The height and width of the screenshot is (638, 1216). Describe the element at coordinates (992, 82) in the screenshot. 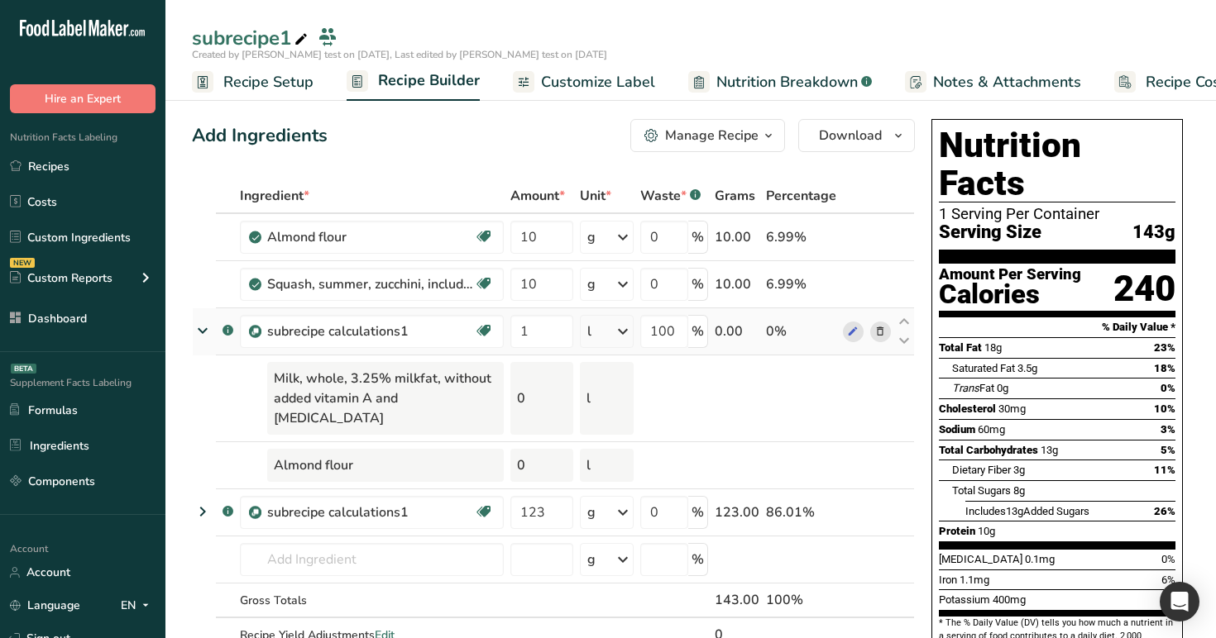

I see `a: Notes & Attachments` at that location.